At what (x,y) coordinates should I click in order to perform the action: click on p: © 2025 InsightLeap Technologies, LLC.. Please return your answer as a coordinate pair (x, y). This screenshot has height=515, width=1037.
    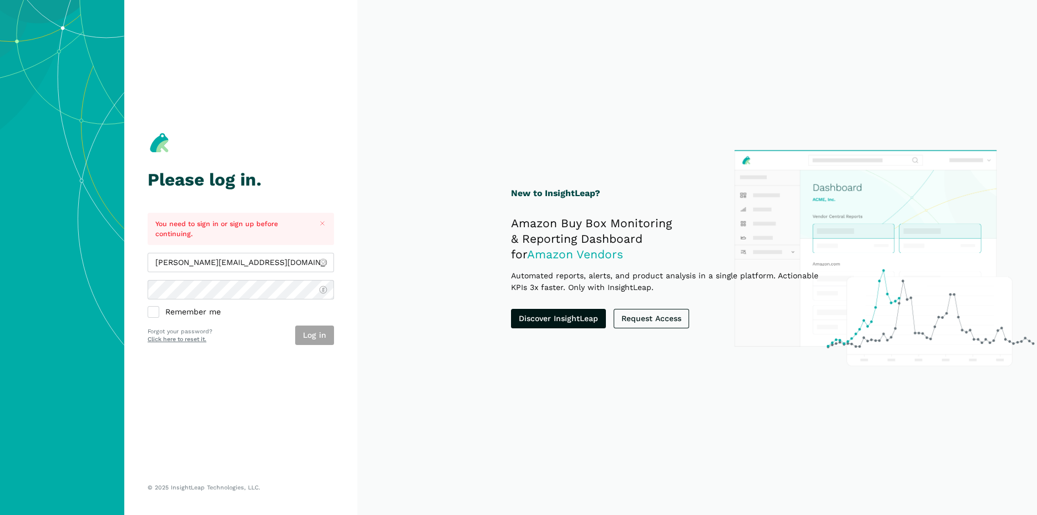
    Looking at the image, I should click on (241, 487).